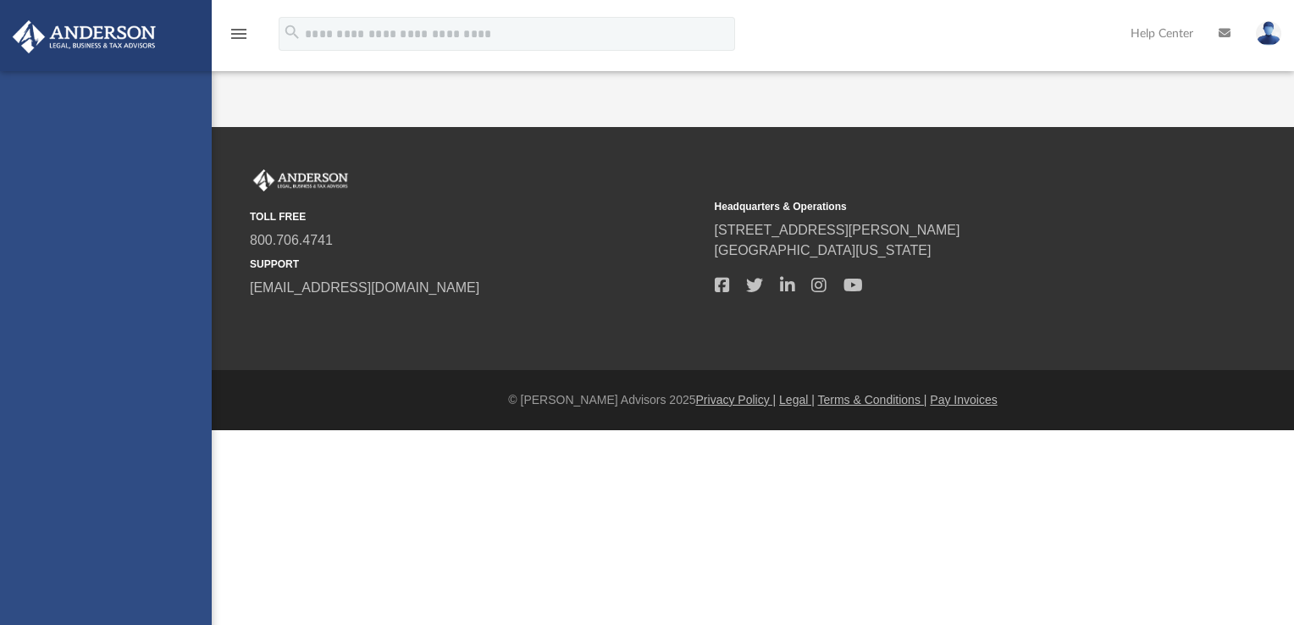  What do you see at coordinates (239, 34) in the screenshot?
I see `i: menu` at bounding box center [239, 34].